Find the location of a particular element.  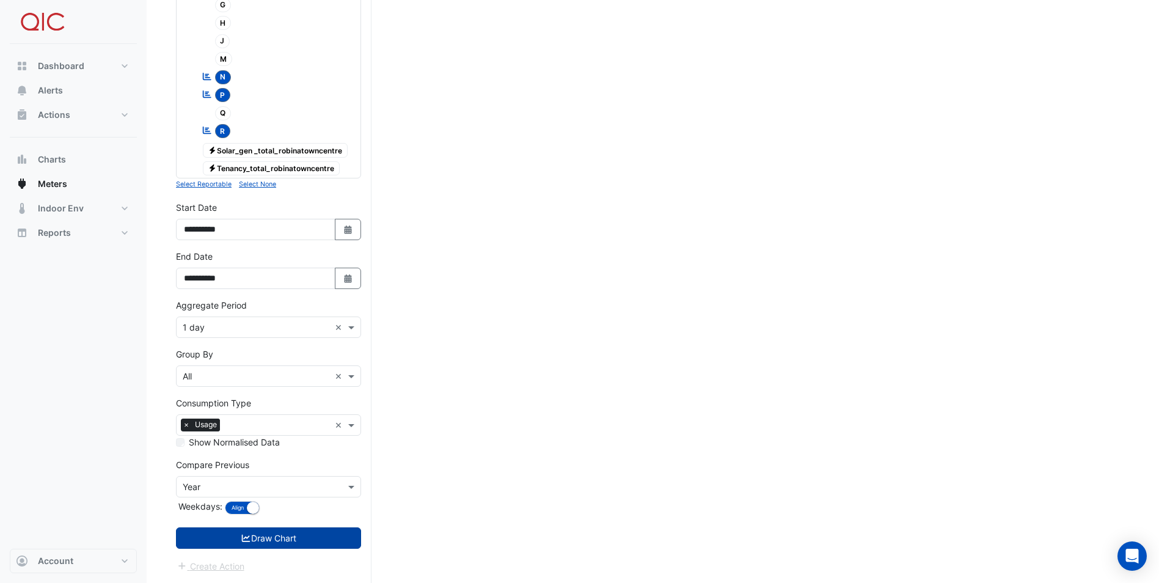

img: Company Logo is located at coordinates (42, 22).